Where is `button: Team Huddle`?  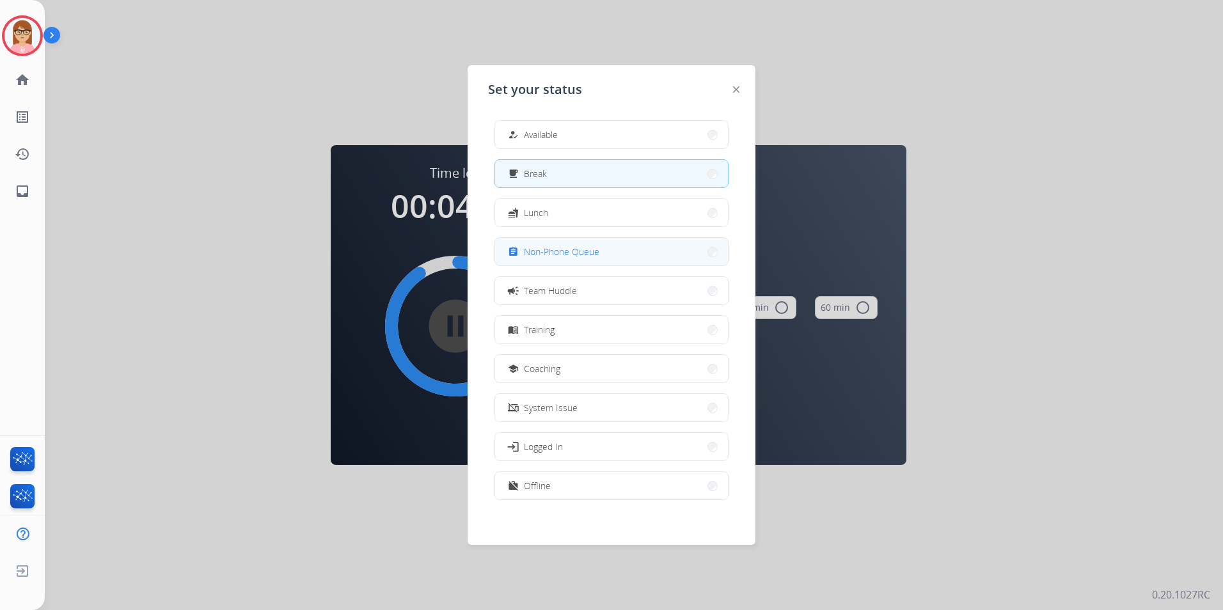 button: Team Huddle is located at coordinates (611, 290).